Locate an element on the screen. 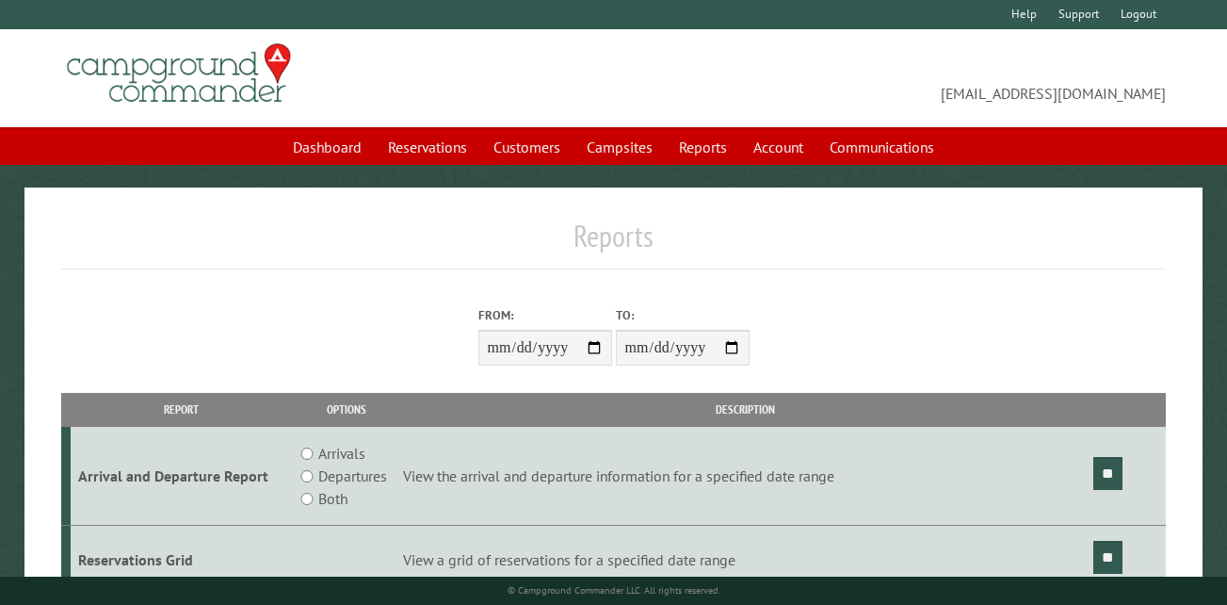 The width and height of the screenshot is (1227, 605). label: Both is located at coordinates (332, 498).